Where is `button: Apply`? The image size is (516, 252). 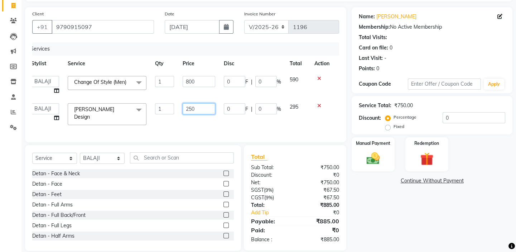
button: Apply is located at coordinates (493, 84).